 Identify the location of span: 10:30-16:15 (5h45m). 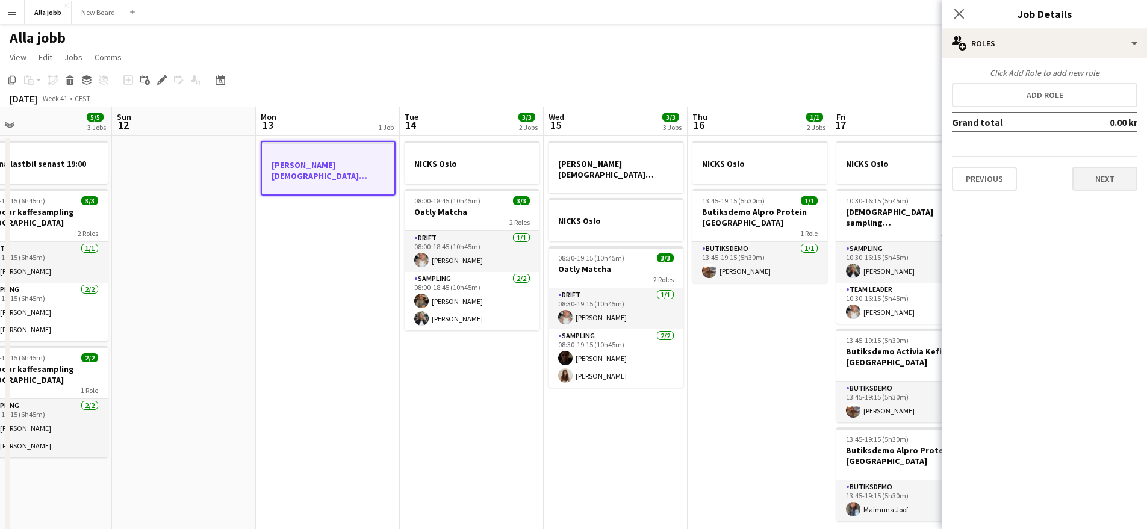
(877, 201).